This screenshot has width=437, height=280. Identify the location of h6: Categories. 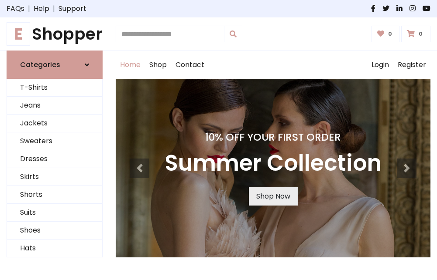
(40, 65).